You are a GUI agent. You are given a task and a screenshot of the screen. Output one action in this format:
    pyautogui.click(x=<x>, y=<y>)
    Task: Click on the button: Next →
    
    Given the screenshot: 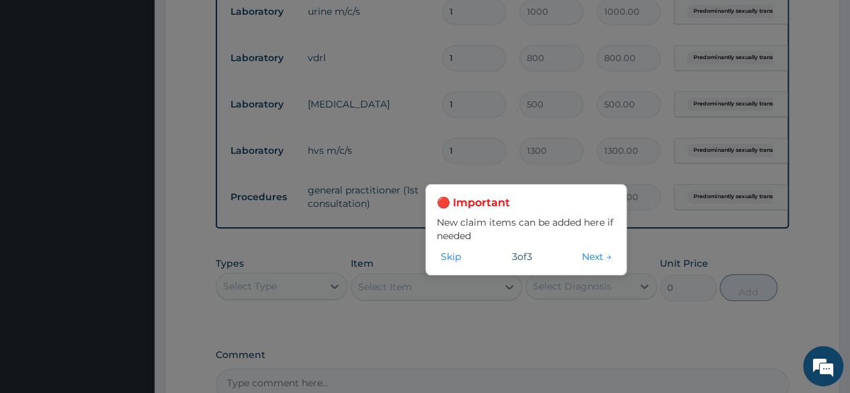 What is the action you would take?
    pyautogui.click(x=596, y=257)
    